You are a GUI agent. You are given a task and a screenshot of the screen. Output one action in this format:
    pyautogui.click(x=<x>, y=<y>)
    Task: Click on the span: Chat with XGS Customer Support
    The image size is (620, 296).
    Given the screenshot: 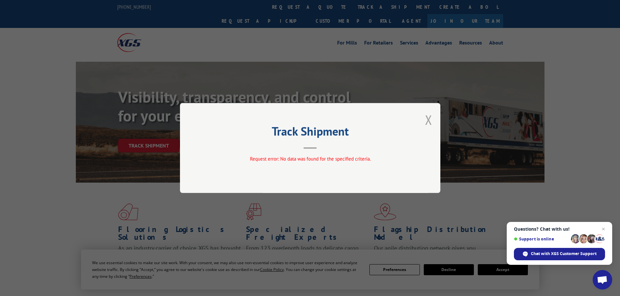 What is the action you would take?
    pyautogui.click(x=564, y=254)
    